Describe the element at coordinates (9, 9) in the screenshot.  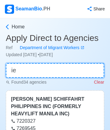
I see `img: Logo` at that location.